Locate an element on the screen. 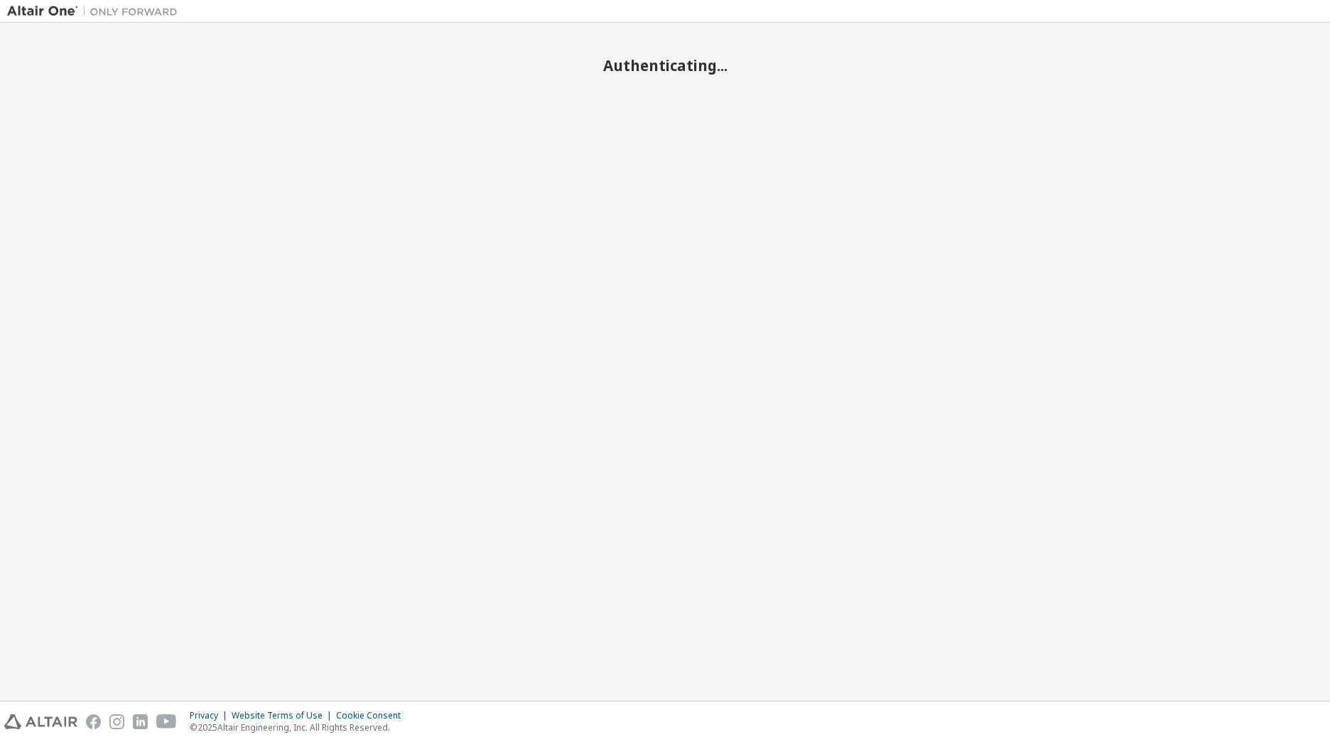  div: Privacy is located at coordinates (210, 716).